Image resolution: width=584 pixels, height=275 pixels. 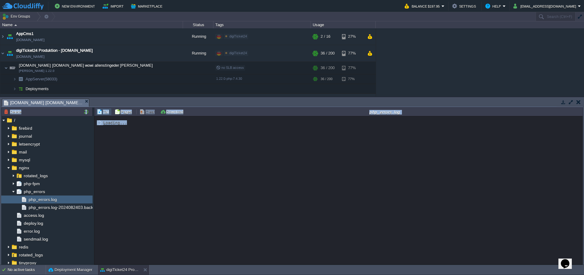 I want to click on span: redis, so click(x=23, y=247).